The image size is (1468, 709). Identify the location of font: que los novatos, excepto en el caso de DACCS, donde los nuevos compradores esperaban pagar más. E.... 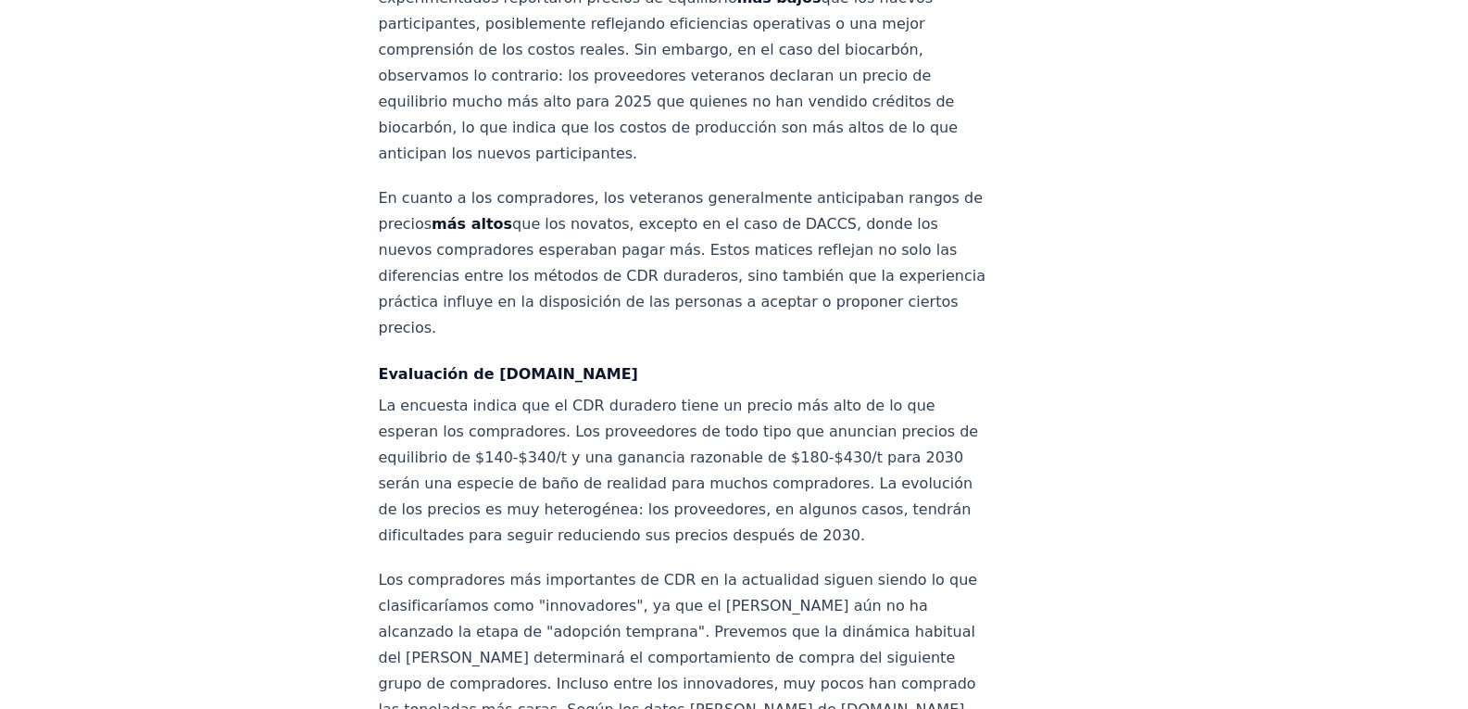
(682, 275).